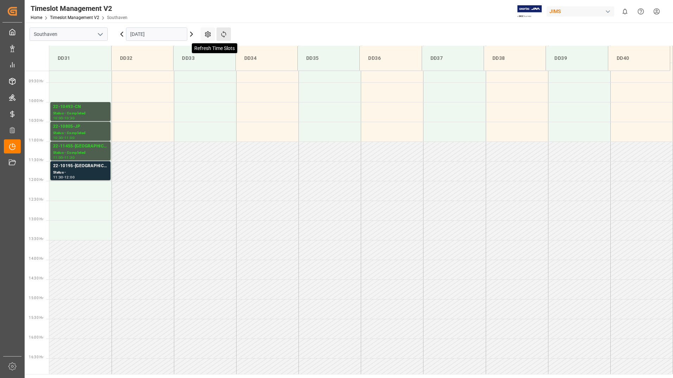  Describe the element at coordinates (36, 357) in the screenshot. I see `span: 16:30 Hr` at that location.